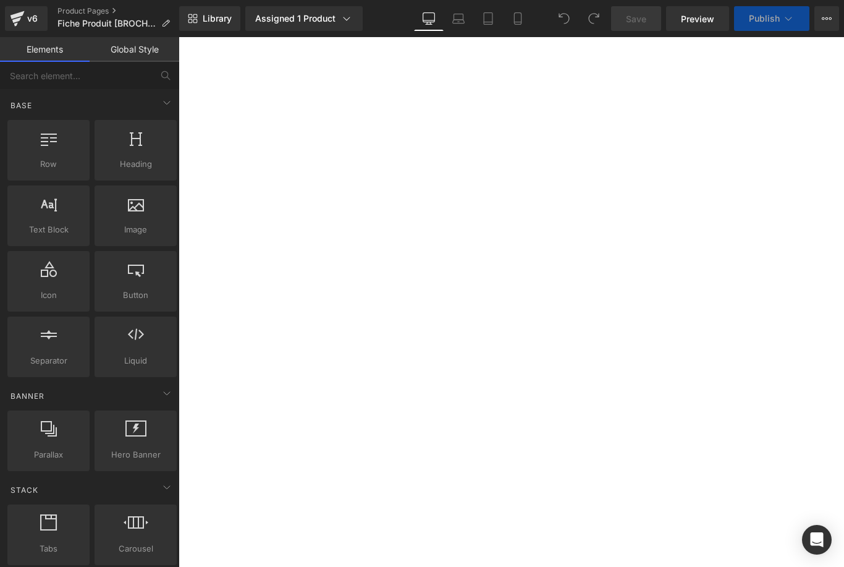  Describe the element at coordinates (135, 295) in the screenshot. I see `span: Button` at that location.